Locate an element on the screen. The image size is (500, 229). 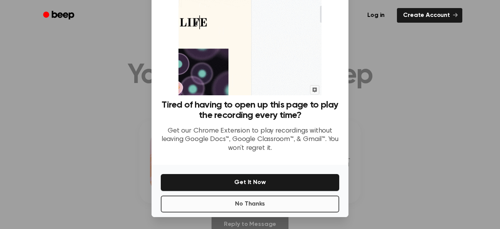
a: Beep is located at coordinates (59, 15).